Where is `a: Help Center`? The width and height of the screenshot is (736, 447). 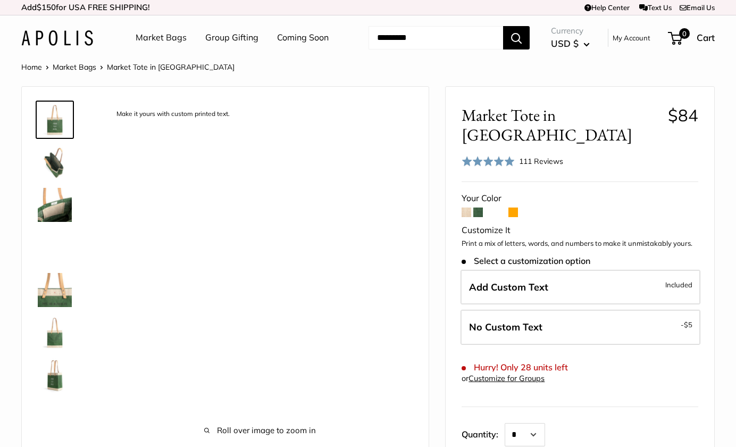
a: Help Center is located at coordinates (607, 7).